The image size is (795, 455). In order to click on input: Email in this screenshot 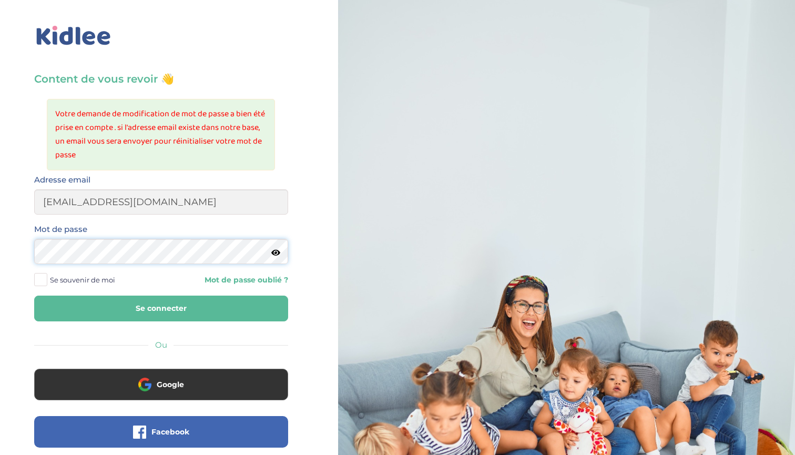, I will do `click(161, 202)`.